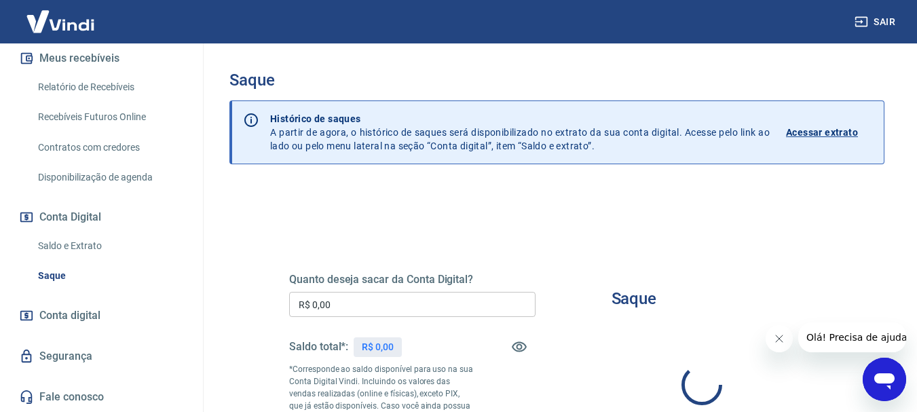 This screenshot has width=917, height=412. What do you see at coordinates (109, 87) in the screenshot?
I see `a: Relatório de Recebíveis` at bounding box center [109, 87].